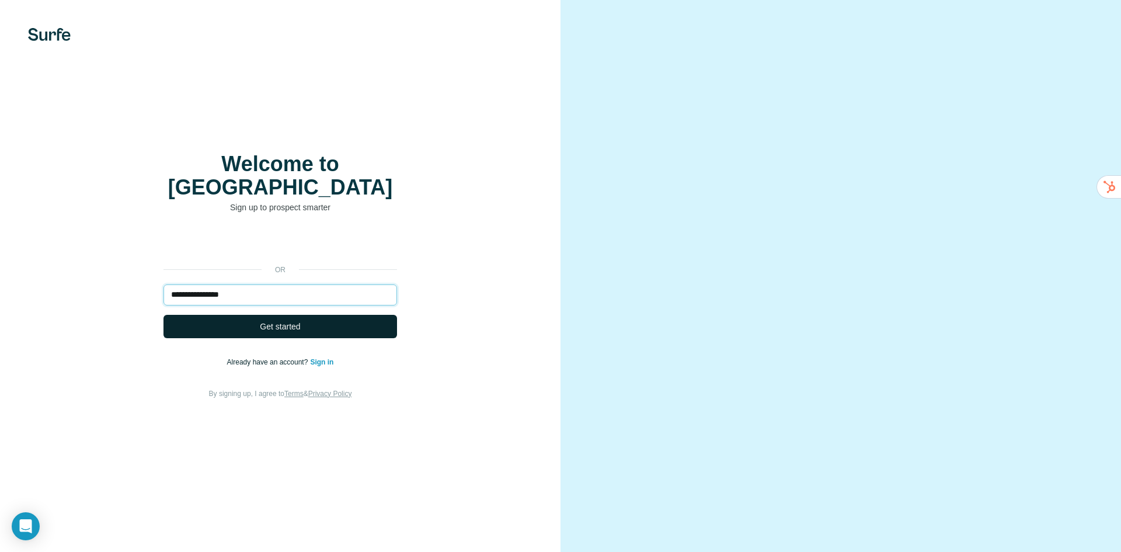 This screenshot has height=552, width=1121. I want to click on p: Sign up to prospect smarter, so click(280, 207).